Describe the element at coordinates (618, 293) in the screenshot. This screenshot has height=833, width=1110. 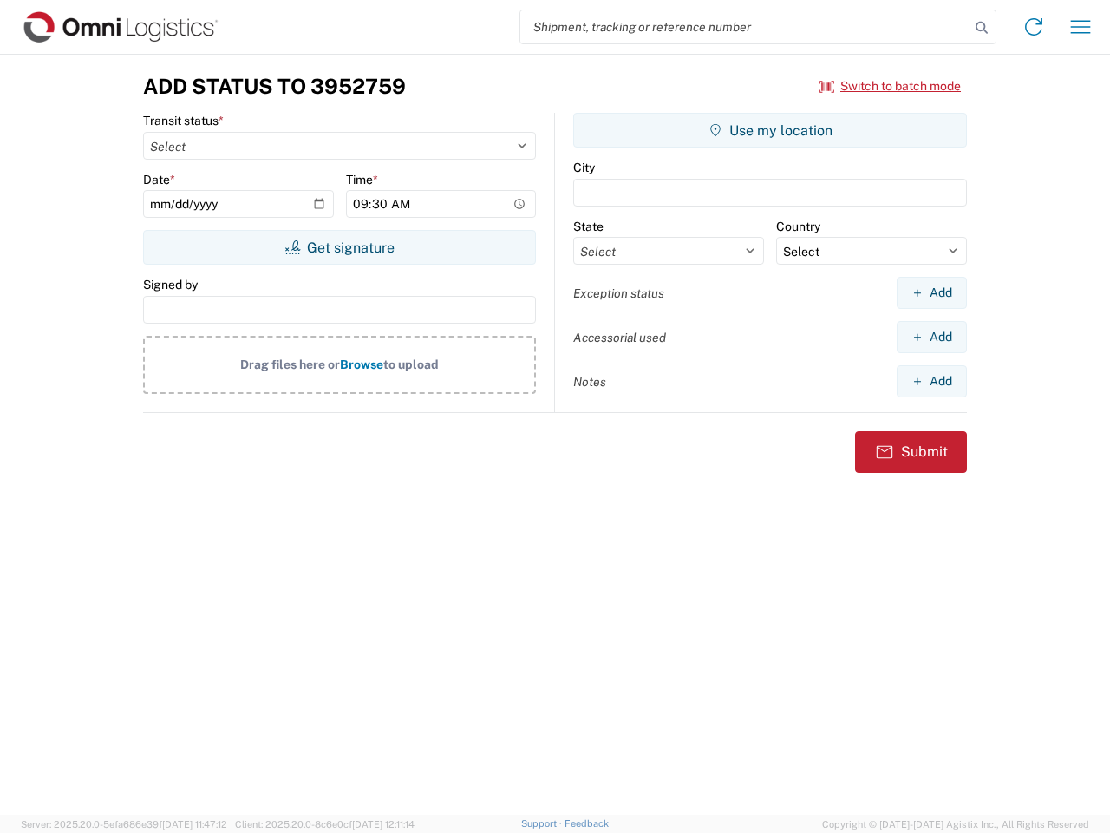
I see `label: Exception status` at that location.